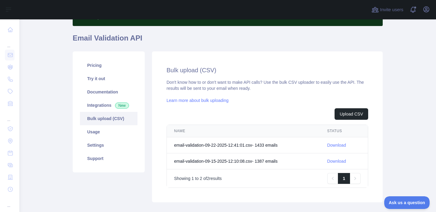 Image resolution: width=436 pixels, height=212 pixels. I want to click on a: Try it out, so click(109, 79).